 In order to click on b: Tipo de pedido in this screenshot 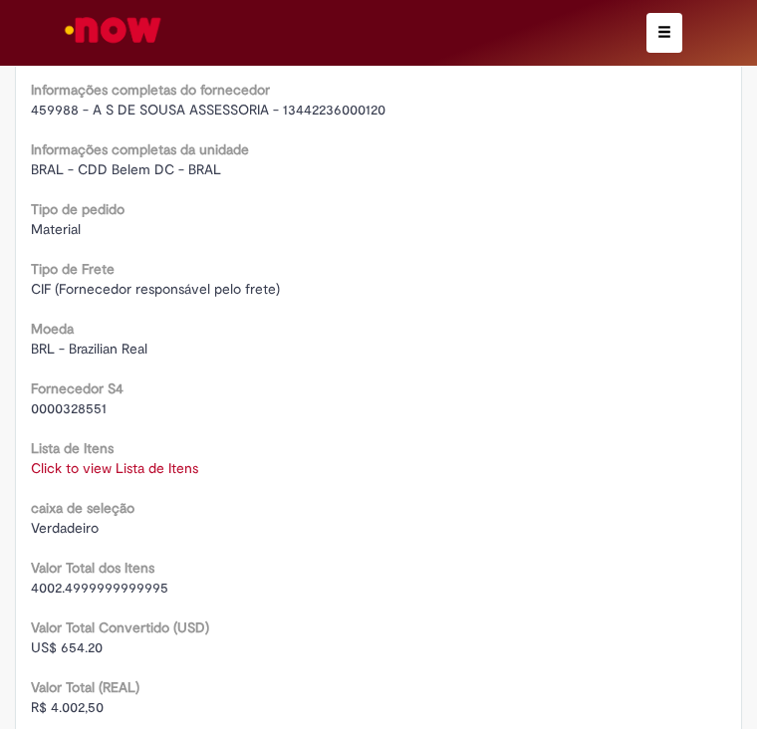, I will do `click(78, 209)`.